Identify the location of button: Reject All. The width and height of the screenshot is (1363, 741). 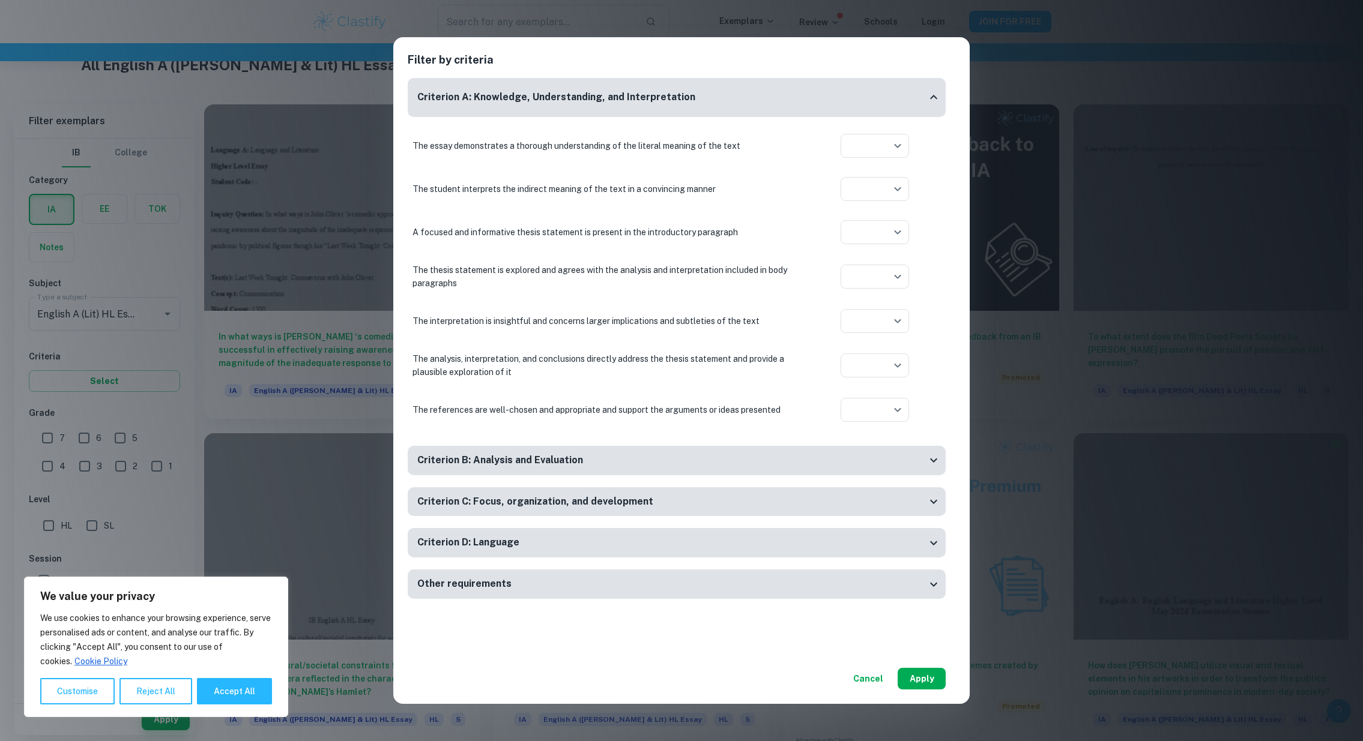
(156, 692).